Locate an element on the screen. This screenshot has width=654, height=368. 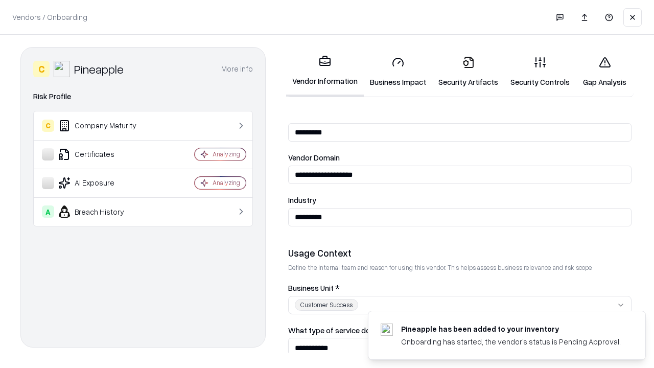
a: Security Artifacts is located at coordinates (468, 71).